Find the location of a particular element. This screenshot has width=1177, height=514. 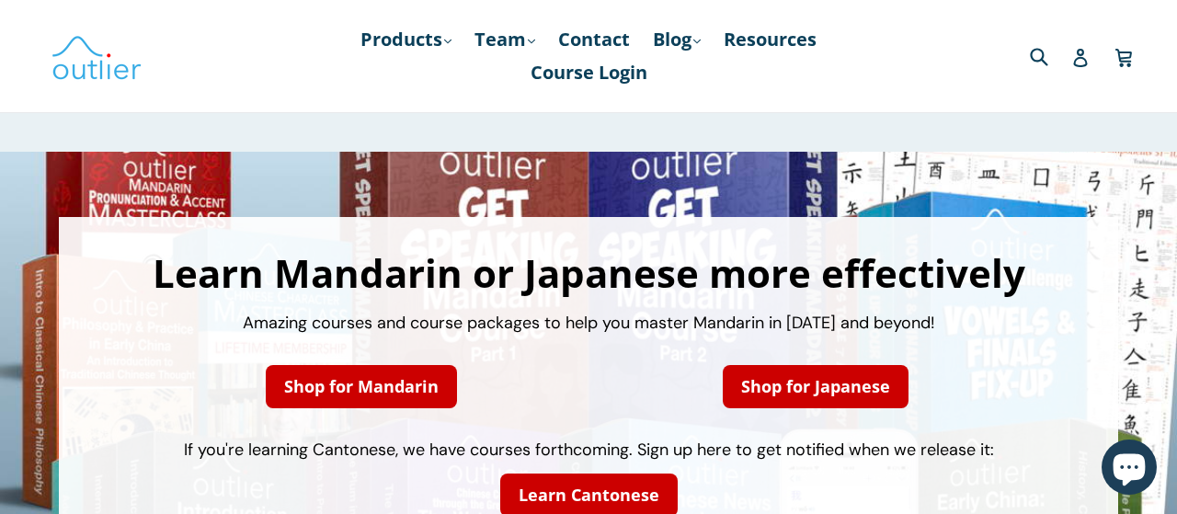

a: Course Login is located at coordinates (589, 73).